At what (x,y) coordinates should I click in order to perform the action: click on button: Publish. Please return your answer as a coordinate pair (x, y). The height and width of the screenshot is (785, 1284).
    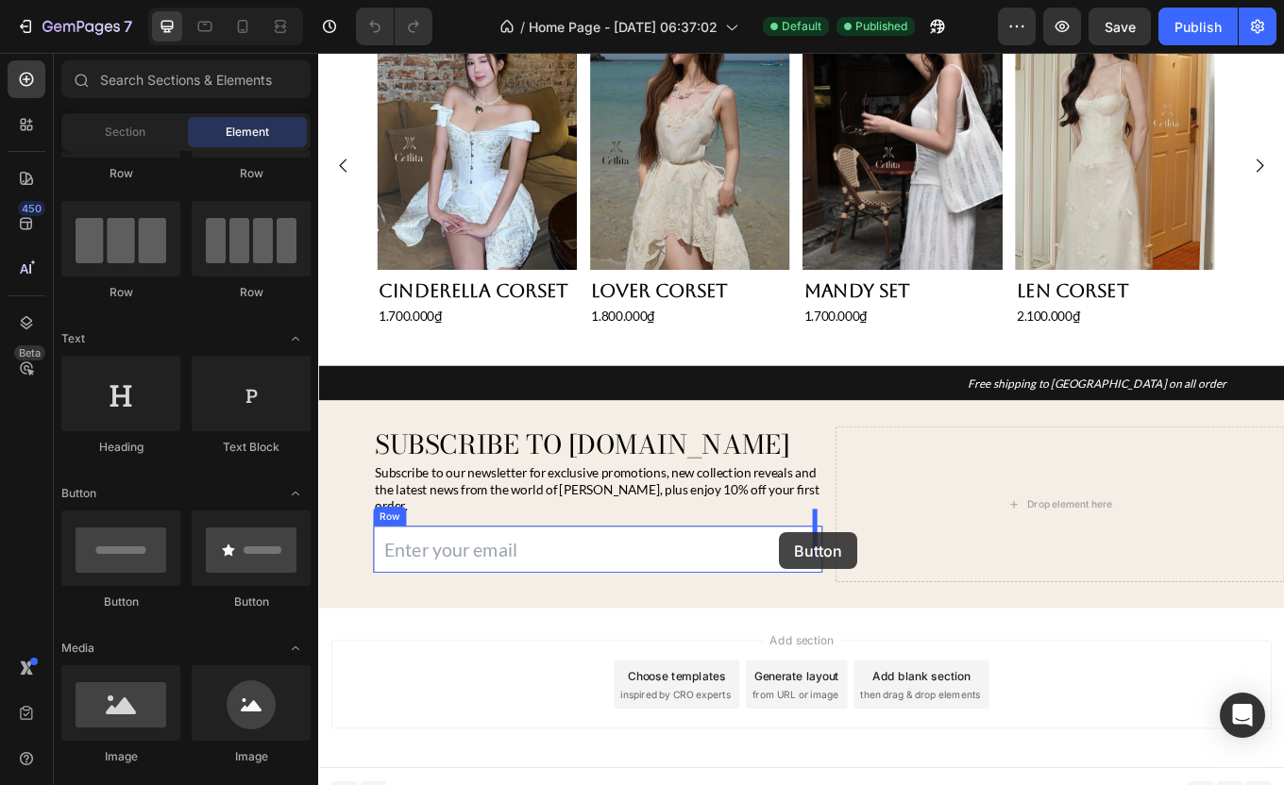
    Looking at the image, I should click on (1198, 26).